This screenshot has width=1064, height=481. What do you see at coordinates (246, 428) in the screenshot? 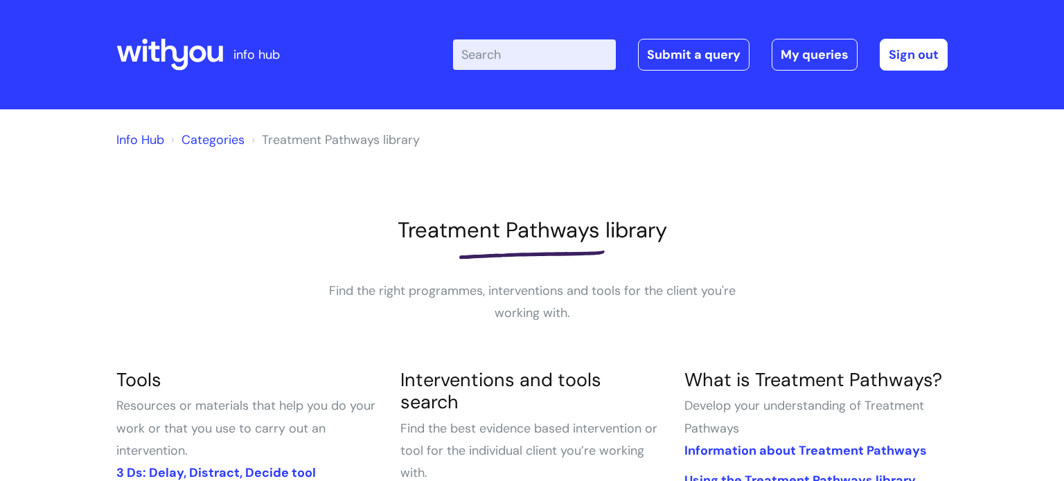
I see `span: Resources or materials that help you do your work or that you use to carry out an intervention.` at bounding box center [246, 428].